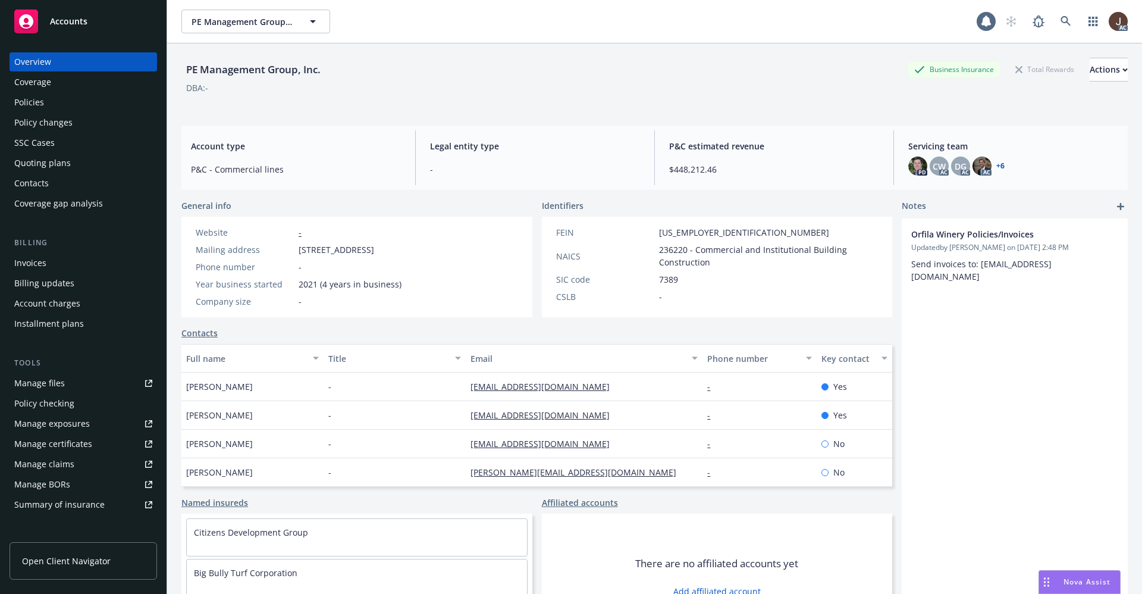 The image size is (1142, 594). I want to click on div: Mailing address, so click(244, 249).